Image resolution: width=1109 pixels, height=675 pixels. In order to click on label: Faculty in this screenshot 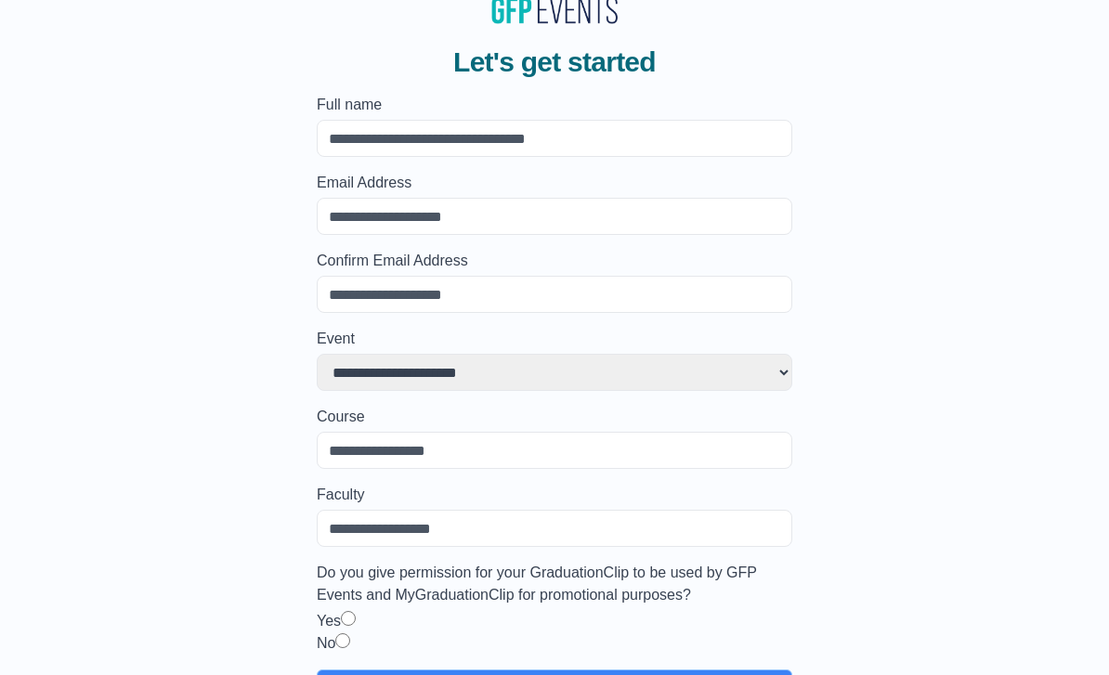, I will do `click(555, 495)`.